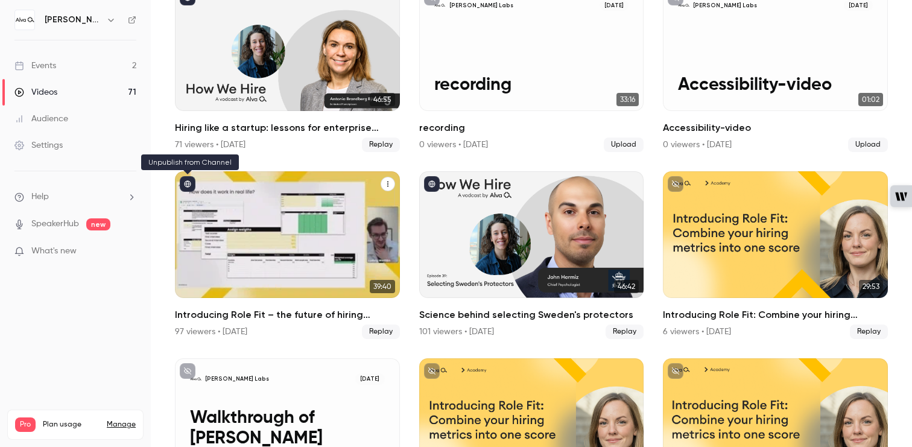 Image resolution: width=912 pixels, height=447 pixels. I want to click on p: Accessibility-video, so click(775, 86).